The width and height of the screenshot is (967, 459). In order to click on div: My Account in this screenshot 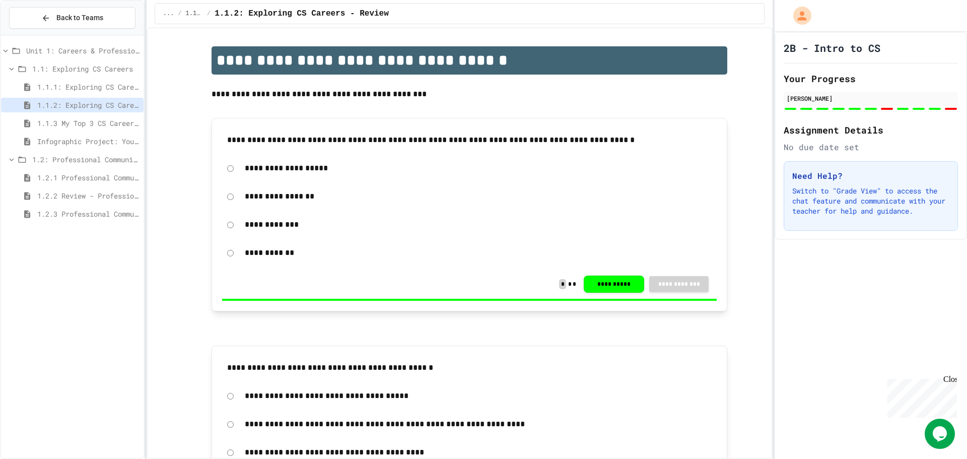, I will do `click(798, 16)`.